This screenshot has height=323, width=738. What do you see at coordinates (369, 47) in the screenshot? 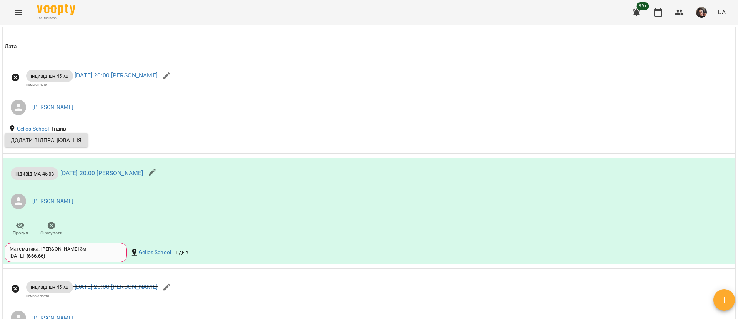
I see `span: Дата` at bounding box center [369, 47].